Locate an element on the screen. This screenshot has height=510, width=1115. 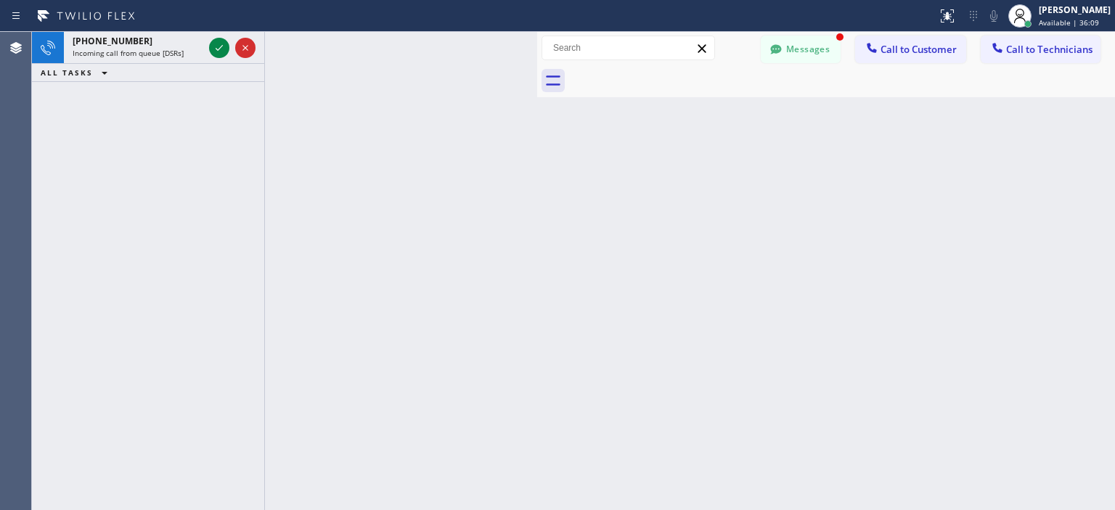
input: Search is located at coordinates (628, 48).